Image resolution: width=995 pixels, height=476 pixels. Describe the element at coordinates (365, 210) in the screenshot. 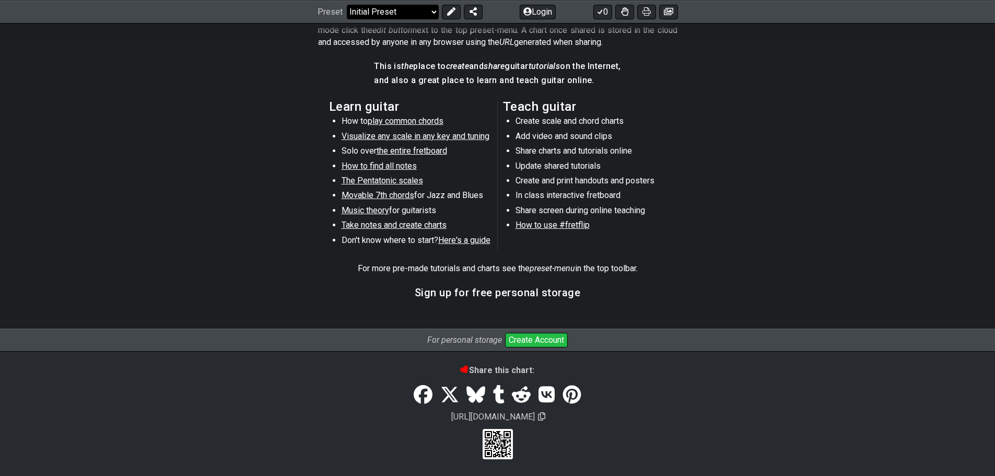

I see `span: Music theory` at that location.